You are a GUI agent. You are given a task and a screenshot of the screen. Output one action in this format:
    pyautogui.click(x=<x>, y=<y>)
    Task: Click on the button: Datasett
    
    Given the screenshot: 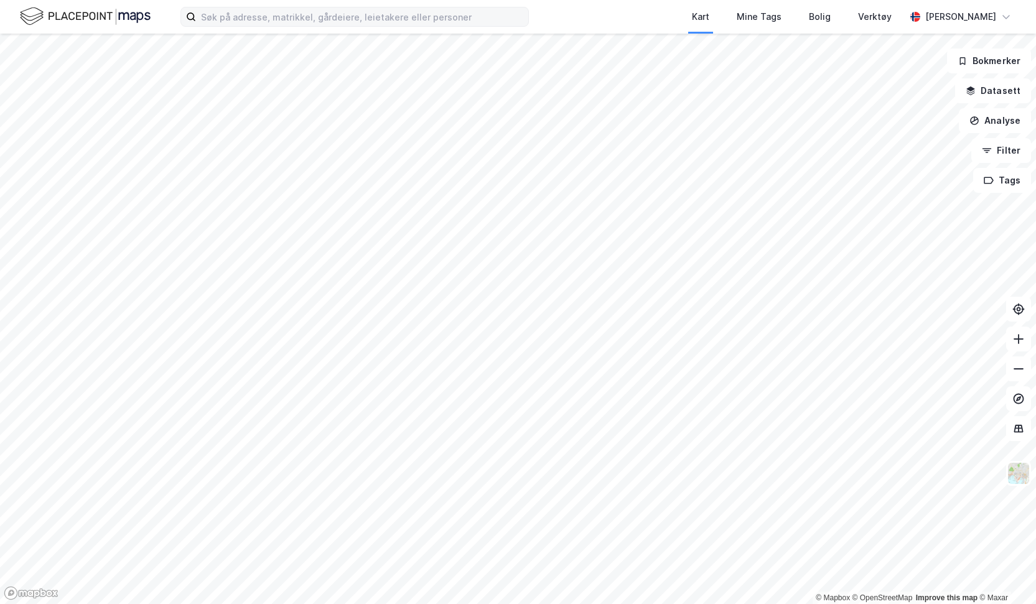 What is the action you would take?
    pyautogui.click(x=993, y=91)
    